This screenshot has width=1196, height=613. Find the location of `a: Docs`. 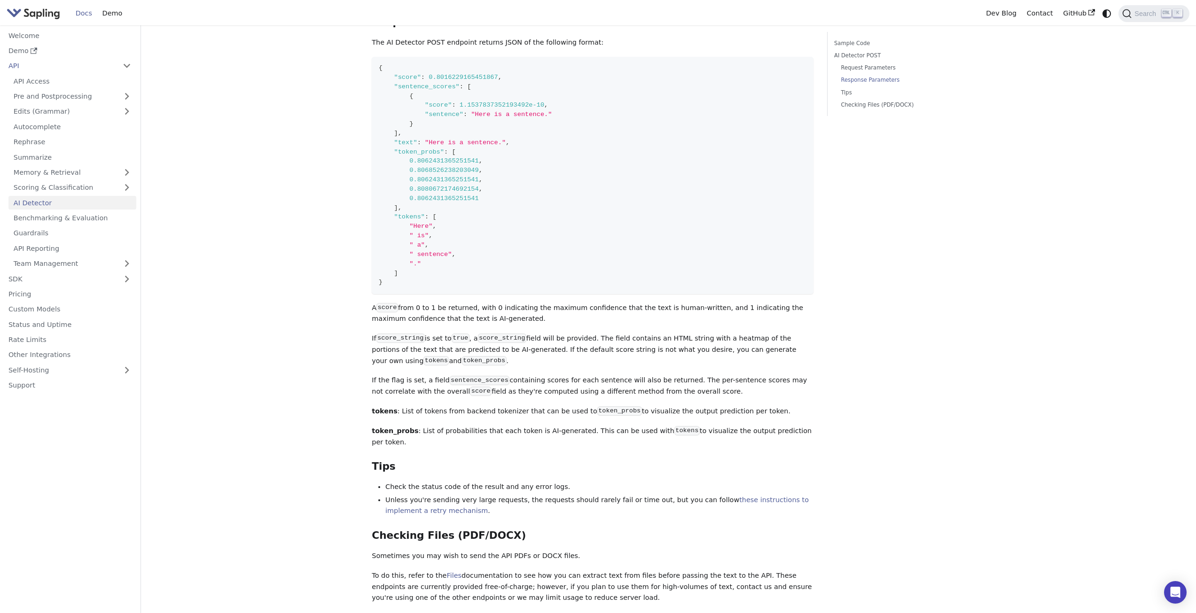

a: Docs is located at coordinates (84, 13).